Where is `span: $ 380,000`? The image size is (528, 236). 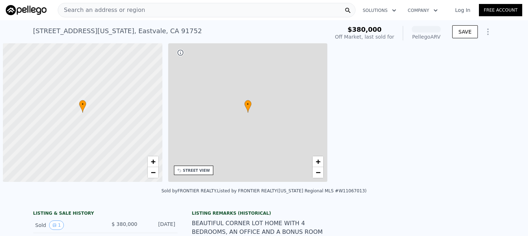
span: $ 380,000 is located at coordinates (124, 224).